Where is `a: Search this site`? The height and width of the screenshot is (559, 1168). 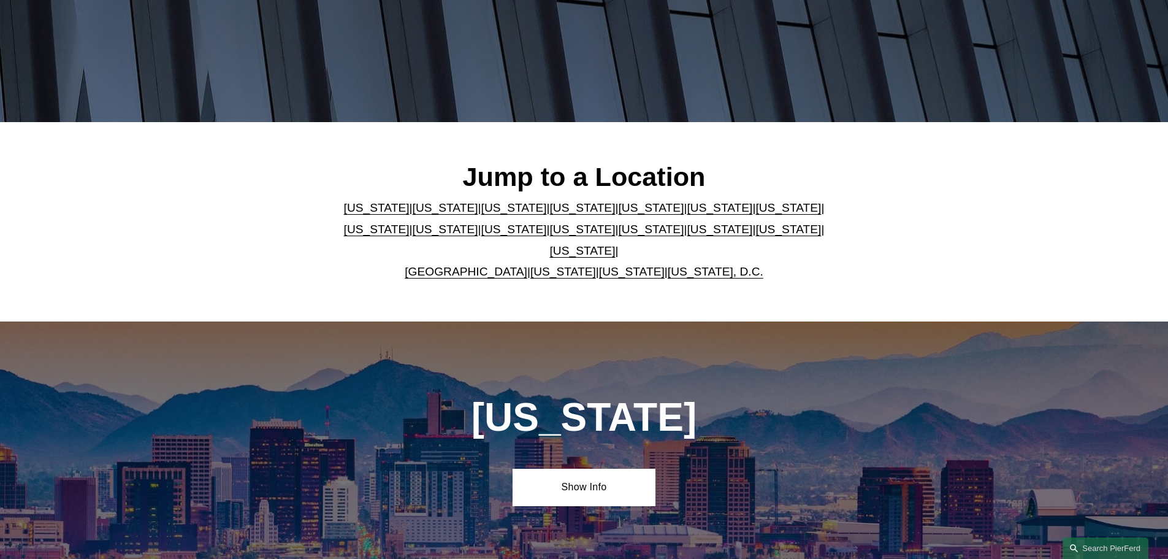
a: Search this site is located at coordinates (1105, 548).